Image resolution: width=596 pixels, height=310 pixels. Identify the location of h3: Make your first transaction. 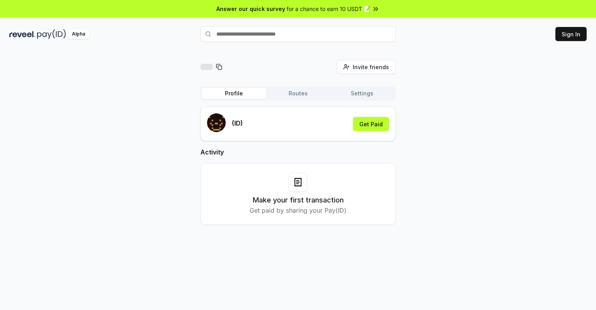
(298, 200).